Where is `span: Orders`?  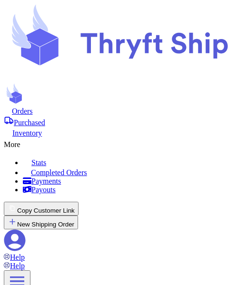
span: Orders is located at coordinates (22, 111).